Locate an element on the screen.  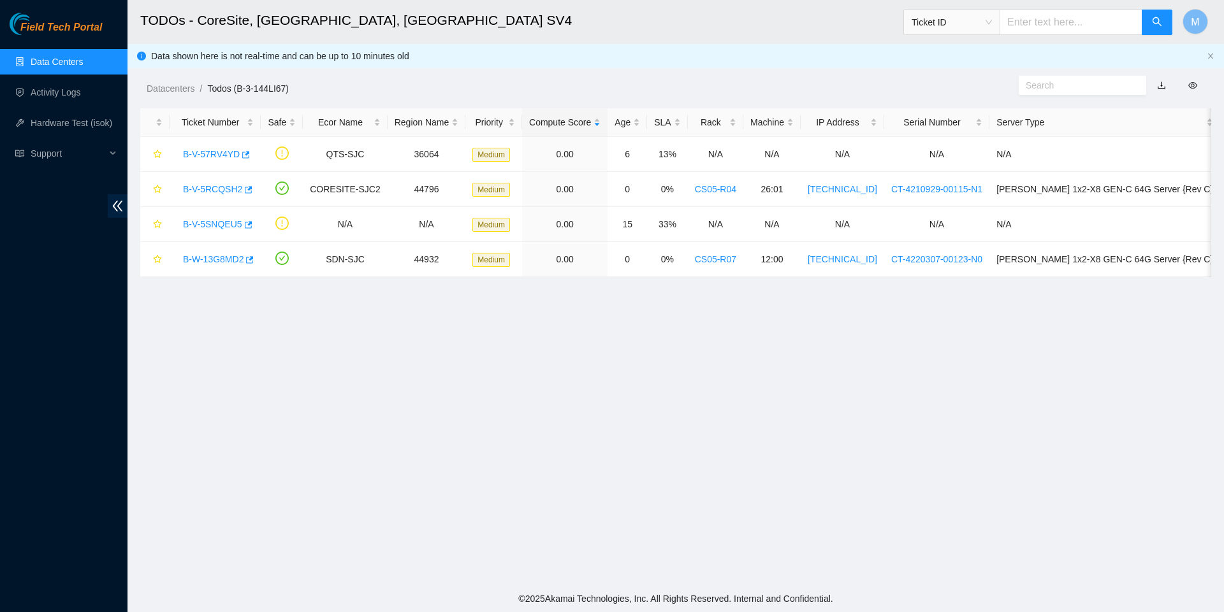
span: Support is located at coordinates (68, 154).